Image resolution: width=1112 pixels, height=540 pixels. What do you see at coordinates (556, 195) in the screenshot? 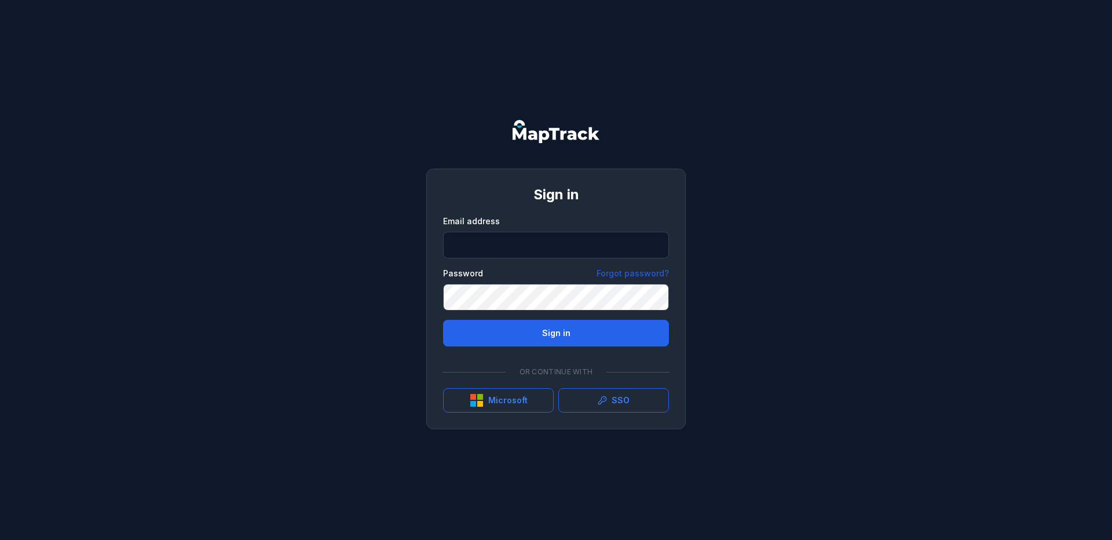
I see `h1: Sign in` at bounding box center [556, 195].